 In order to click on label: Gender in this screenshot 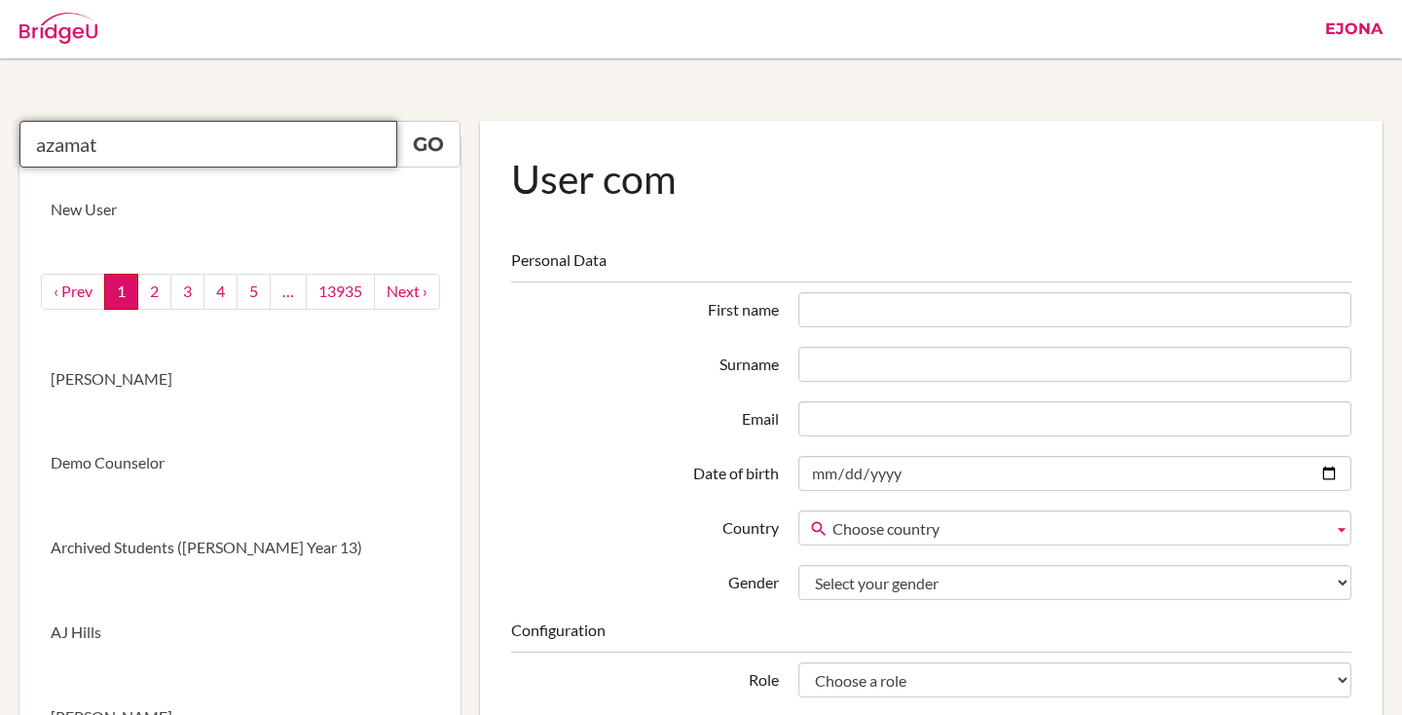, I will do `click(645, 579)`.